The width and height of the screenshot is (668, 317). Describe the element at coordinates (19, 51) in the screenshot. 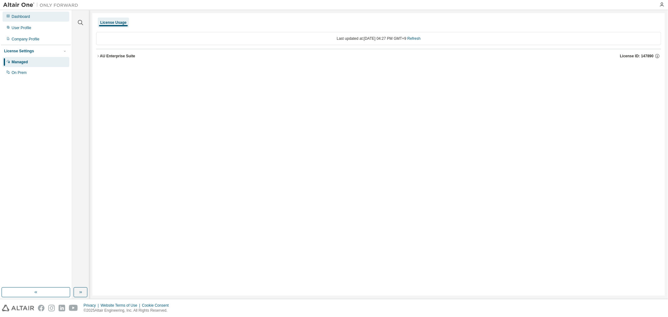

I see `div: License Settings` at that location.